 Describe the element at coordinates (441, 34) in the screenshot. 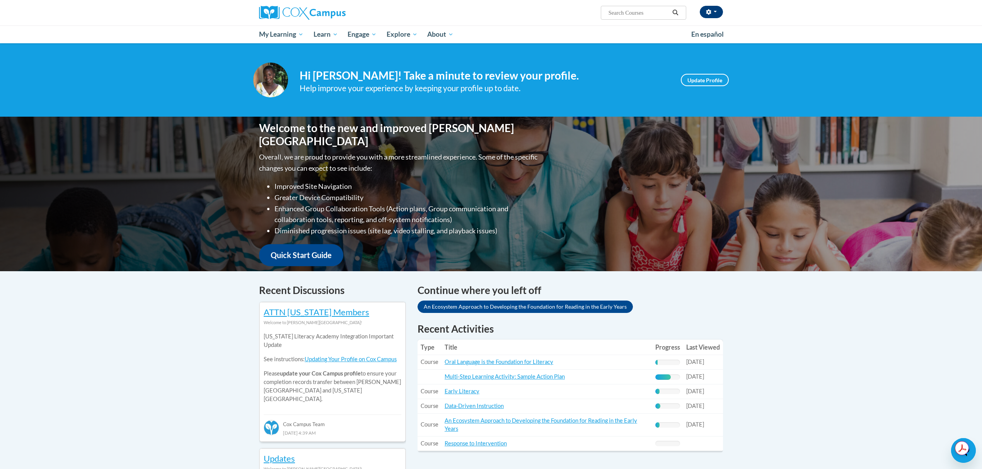

I see `a: About` at that location.